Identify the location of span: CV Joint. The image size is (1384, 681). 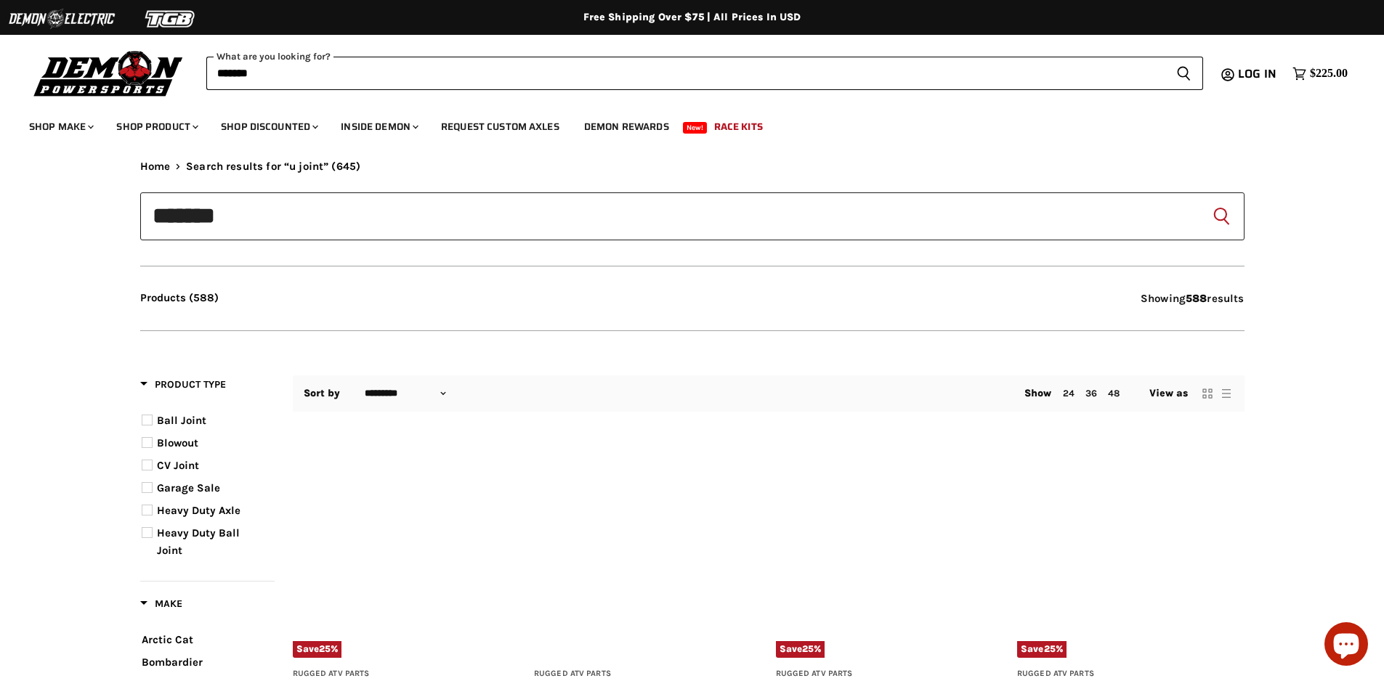
(178, 466).